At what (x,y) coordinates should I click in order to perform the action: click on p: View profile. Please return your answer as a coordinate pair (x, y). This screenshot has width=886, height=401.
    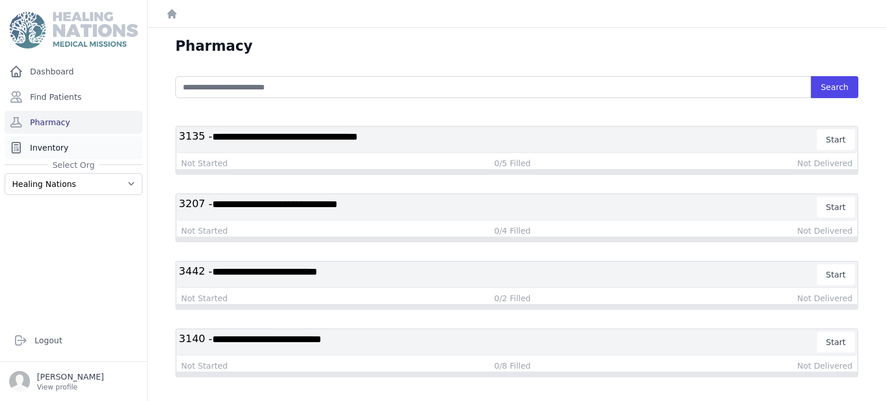
    Looking at the image, I should click on (70, 387).